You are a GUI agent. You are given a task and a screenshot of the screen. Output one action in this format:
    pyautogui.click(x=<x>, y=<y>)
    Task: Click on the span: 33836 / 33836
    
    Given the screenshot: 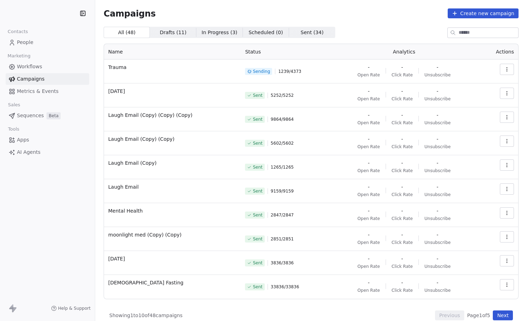 What is the action you would take?
    pyautogui.click(x=285, y=287)
    